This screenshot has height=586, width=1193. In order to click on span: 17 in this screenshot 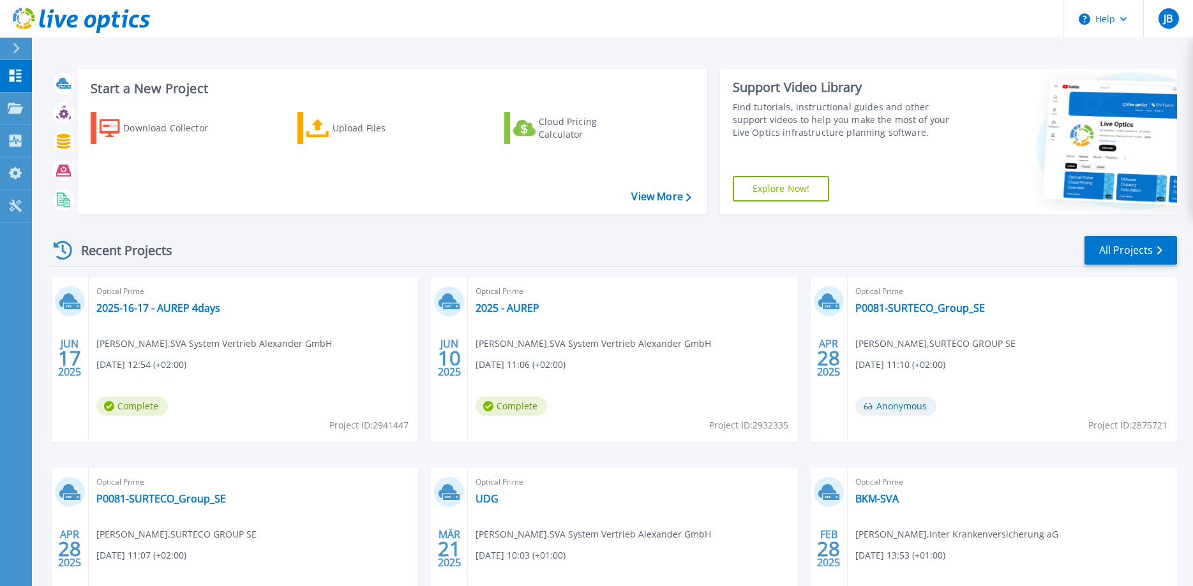, I will do `click(70, 358)`.